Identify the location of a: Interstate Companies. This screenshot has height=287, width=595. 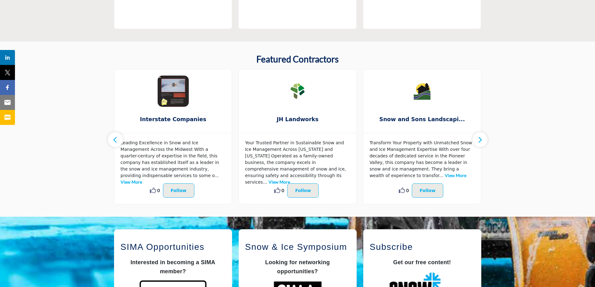
(173, 119).